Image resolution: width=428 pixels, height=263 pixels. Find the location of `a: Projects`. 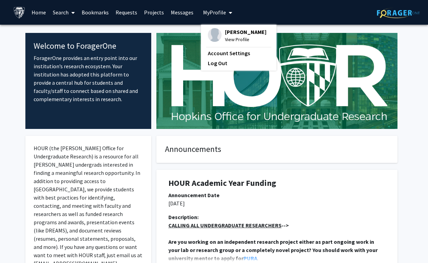

a: Projects is located at coordinates (154, 12).